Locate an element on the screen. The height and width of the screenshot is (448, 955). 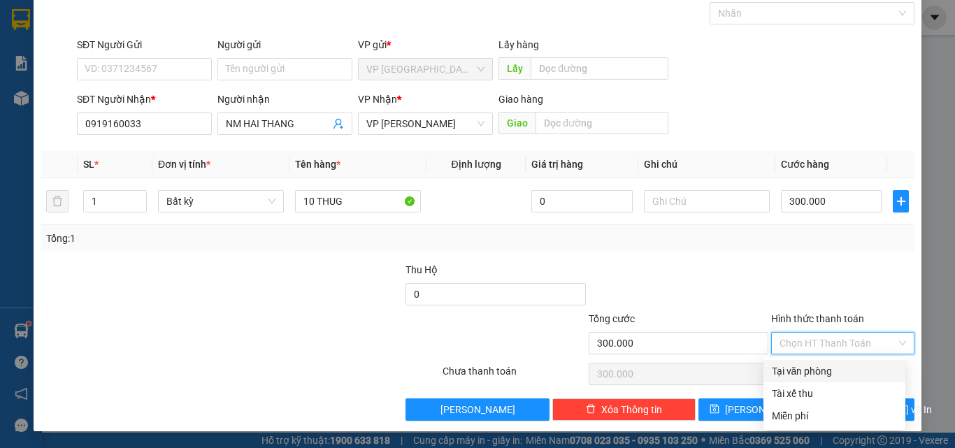
span: Xóa Thông tin is located at coordinates (631, 410).